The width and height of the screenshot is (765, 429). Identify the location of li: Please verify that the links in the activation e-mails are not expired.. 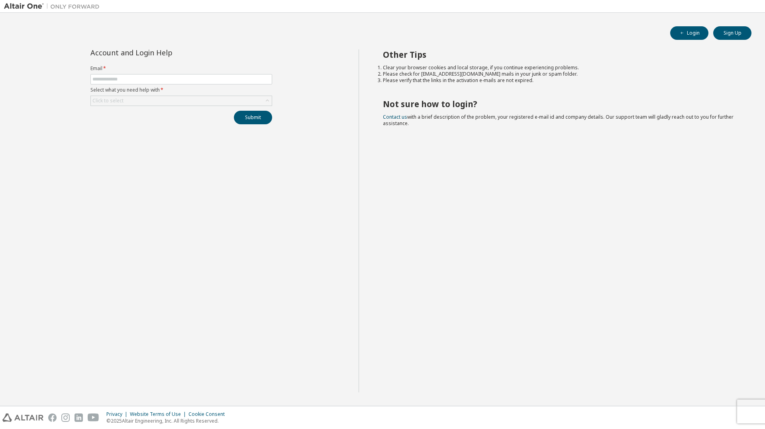
(560, 80).